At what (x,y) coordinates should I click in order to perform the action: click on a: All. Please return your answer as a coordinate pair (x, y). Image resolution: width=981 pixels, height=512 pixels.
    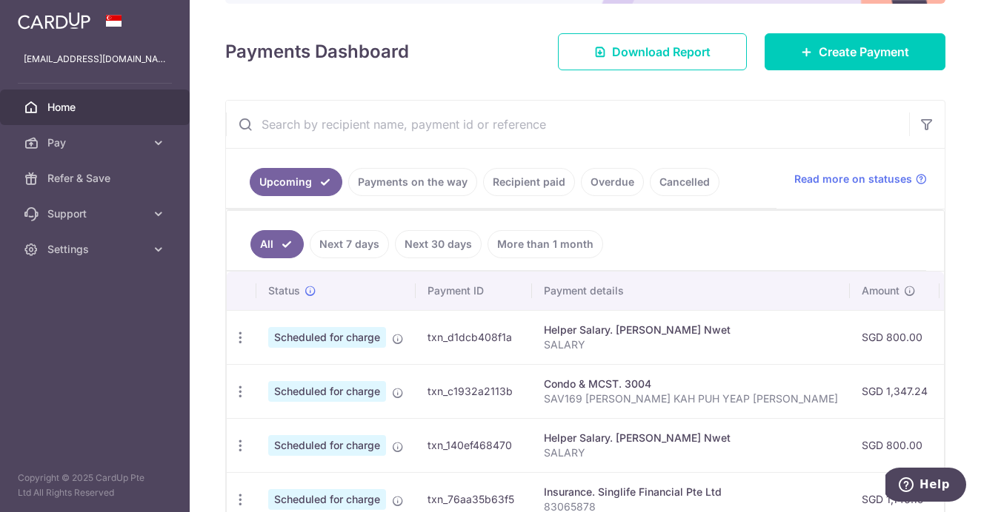
    Looking at the image, I should click on (277, 244).